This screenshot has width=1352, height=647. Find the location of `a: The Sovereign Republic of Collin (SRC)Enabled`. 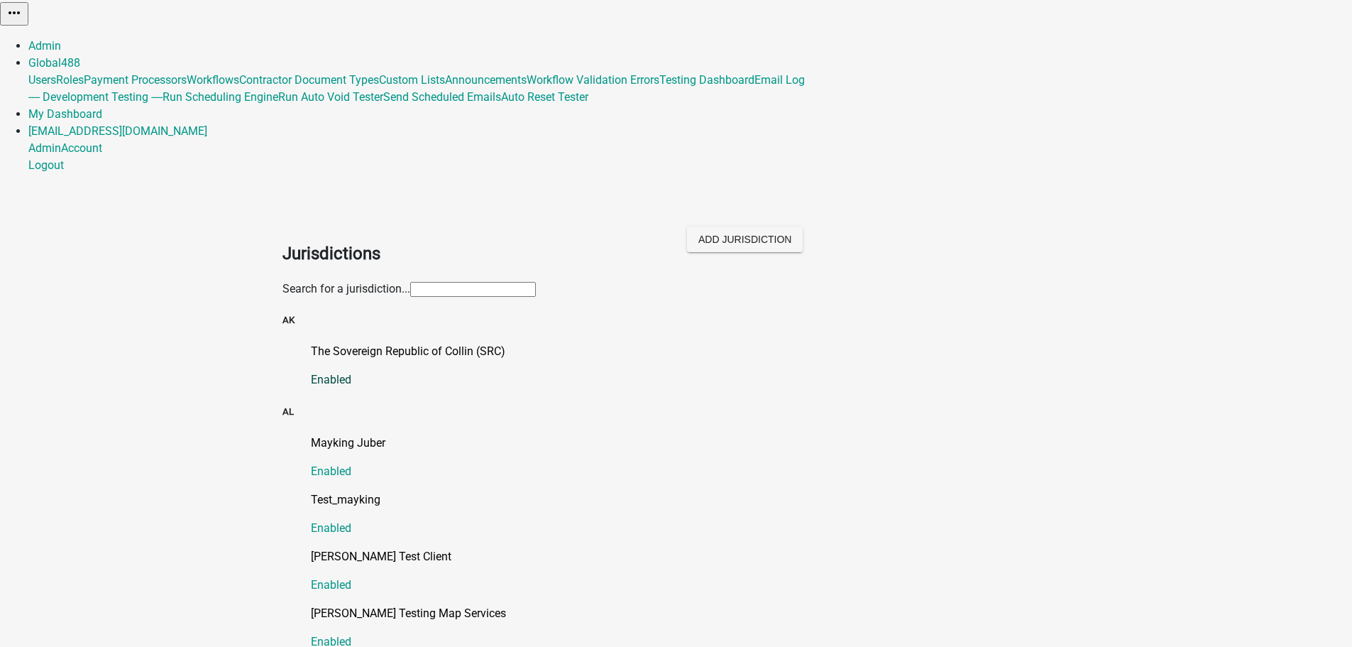

a: The Sovereign Republic of Collin (SRC)Enabled is located at coordinates (691, 366).